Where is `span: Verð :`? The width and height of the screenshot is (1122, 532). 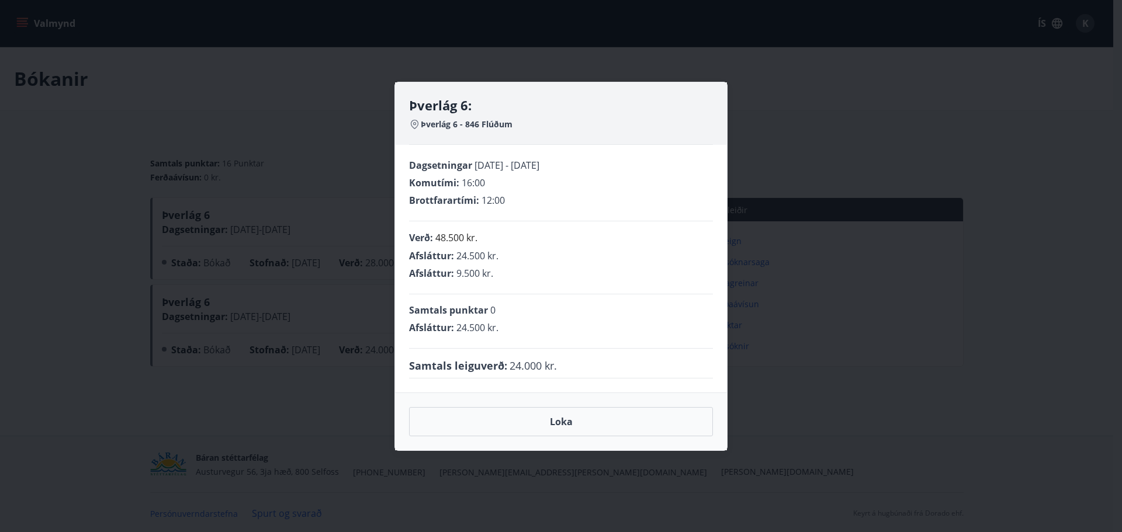 span: Verð : is located at coordinates (421, 238).